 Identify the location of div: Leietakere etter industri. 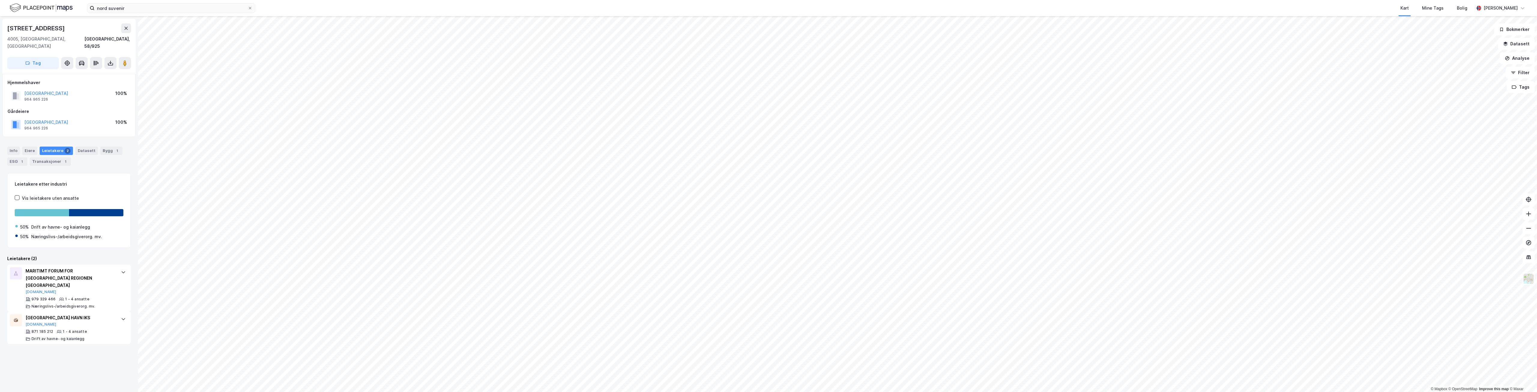
(69, 184).